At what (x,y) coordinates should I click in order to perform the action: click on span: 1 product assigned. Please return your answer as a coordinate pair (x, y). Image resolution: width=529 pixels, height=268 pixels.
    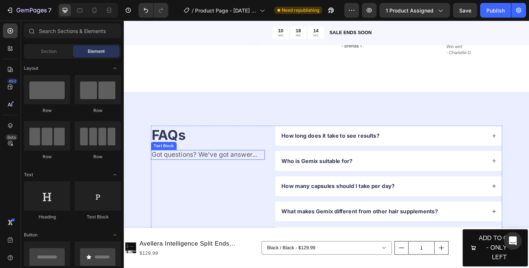
    Looking at the image, I should click on (410, 10).